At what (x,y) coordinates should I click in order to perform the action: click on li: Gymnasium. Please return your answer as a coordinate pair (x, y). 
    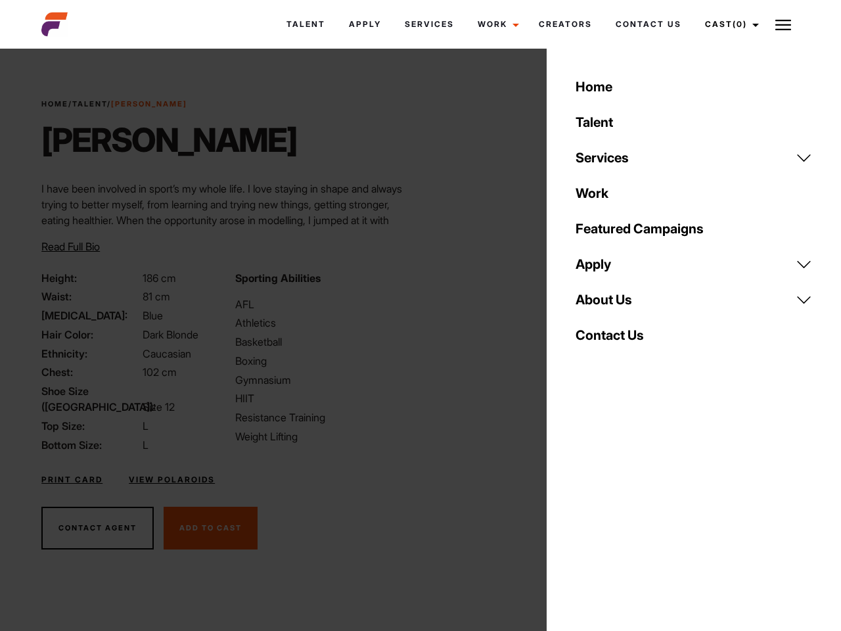
    Looking at the image, I should click on (324, 380).